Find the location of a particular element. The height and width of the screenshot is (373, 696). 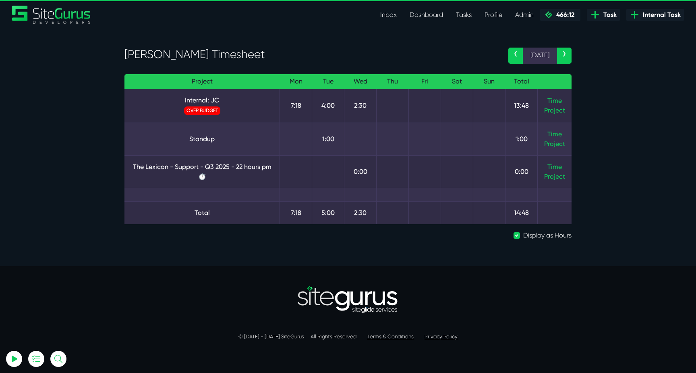

a: Inbox is located at coordinates (388, 15).